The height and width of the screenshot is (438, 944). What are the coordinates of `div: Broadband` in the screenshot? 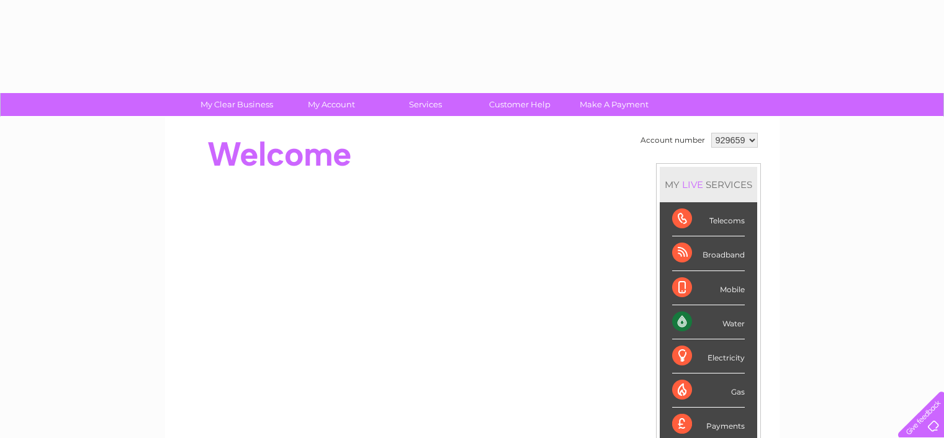 It's located at (708, 253).